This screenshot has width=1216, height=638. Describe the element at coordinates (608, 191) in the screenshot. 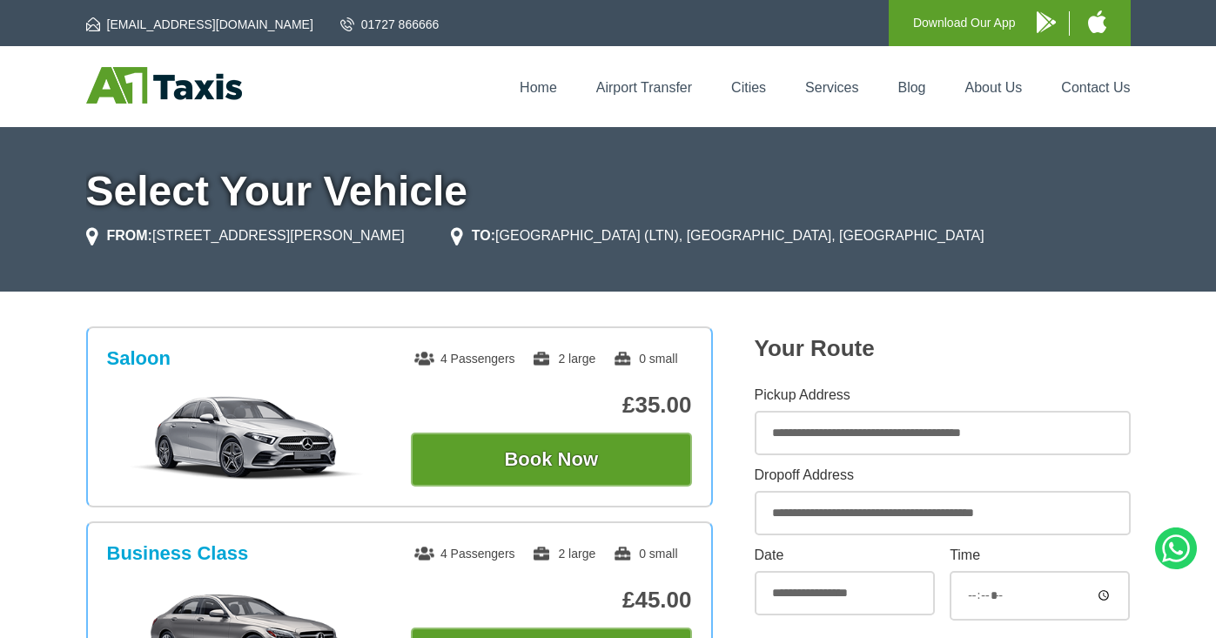

I see `h1: Select Your Vehicle` at that location.